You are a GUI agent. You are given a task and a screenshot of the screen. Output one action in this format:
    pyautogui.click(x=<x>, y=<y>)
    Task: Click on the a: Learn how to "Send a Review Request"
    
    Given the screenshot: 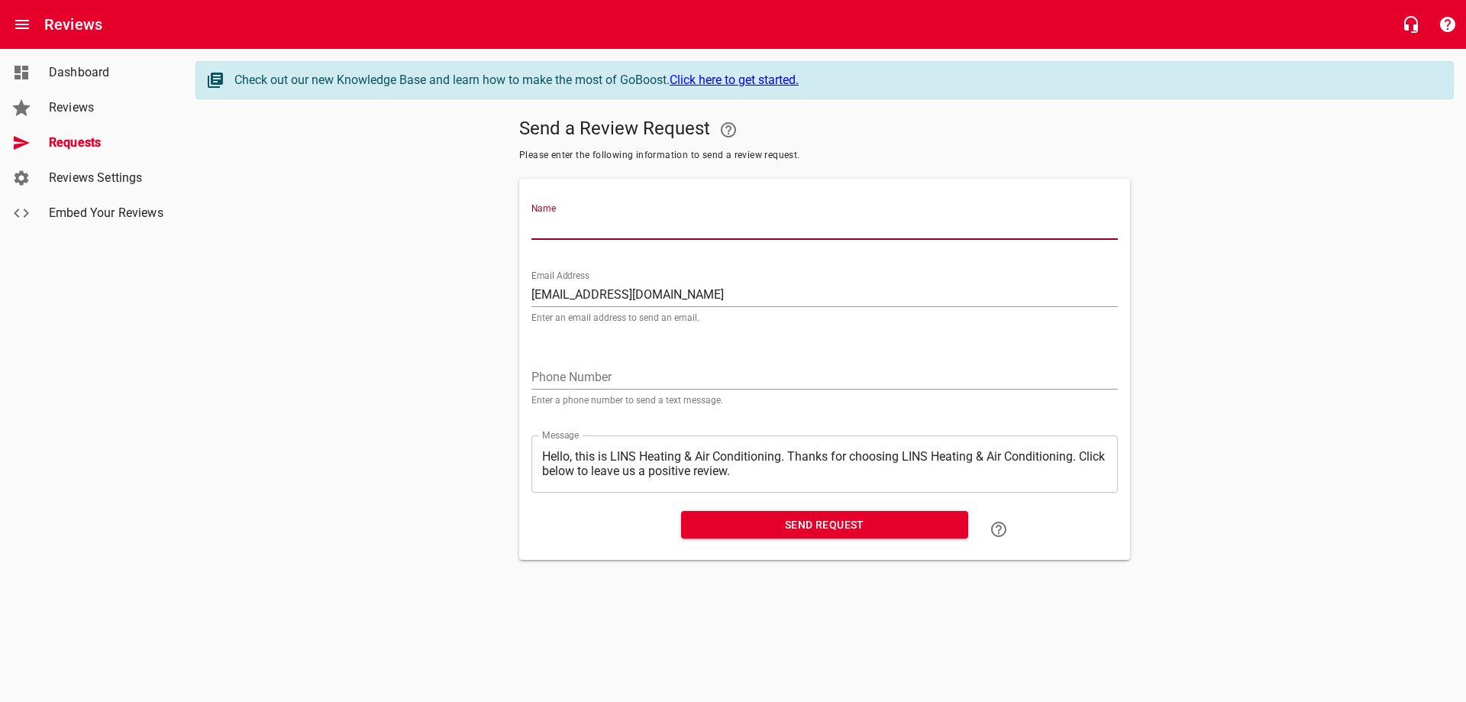 What is the action you would take?
    pyautogui.click(x=999, y=529)
    